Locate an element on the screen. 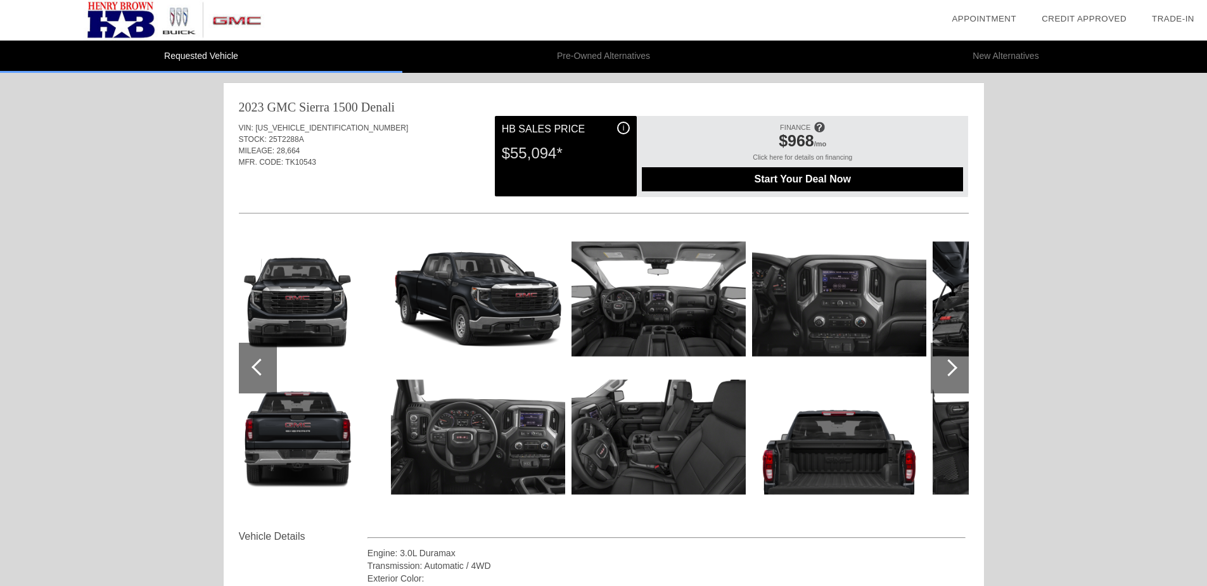 Image resolution: width=1207 pixels, height=586 pixels. img: 2023gmt171916696_1280_18.png is located at coordinates (839, 299).